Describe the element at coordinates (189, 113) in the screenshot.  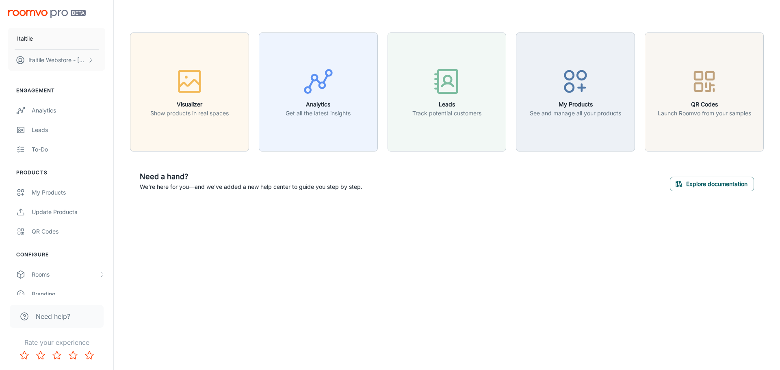
I see `p: Show products in real spaces` at that location.